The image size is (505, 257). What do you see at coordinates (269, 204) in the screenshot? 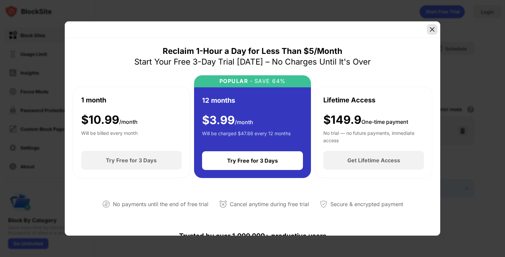
I see `div: Cancel anytime during free trial` at bounding box center [269, 204].